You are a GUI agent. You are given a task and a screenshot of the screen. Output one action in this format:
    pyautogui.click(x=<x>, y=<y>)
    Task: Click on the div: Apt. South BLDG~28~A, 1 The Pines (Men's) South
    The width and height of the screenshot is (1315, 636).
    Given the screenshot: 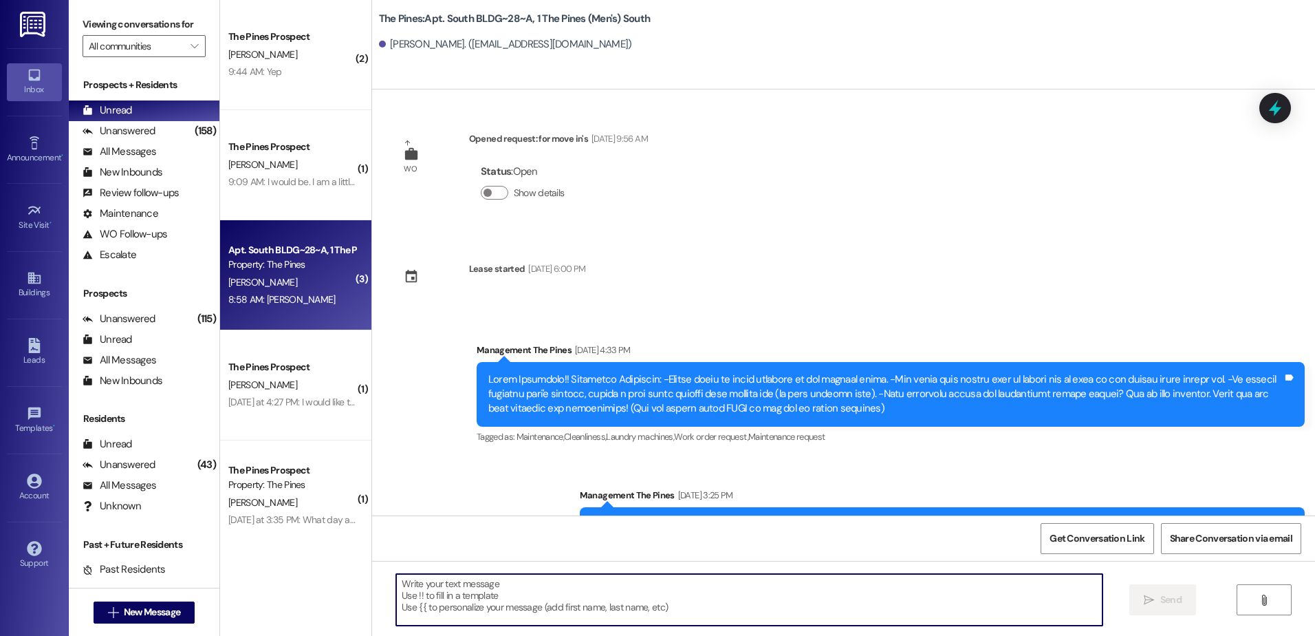 What is the action you would take?
    pyautogui.click(x=292, y=250)
    